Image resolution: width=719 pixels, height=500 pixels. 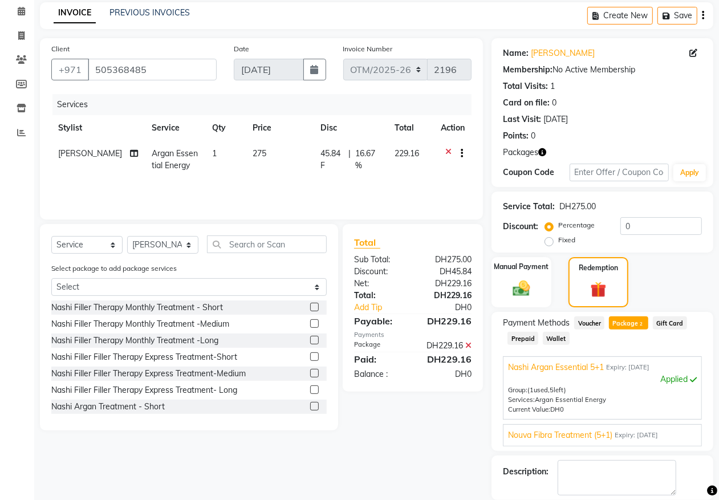 What do you see at coordinates (149, 13) in the screenshot?
I see `a: PREVIOUS INVOICES` at bounding box center [149, 13].